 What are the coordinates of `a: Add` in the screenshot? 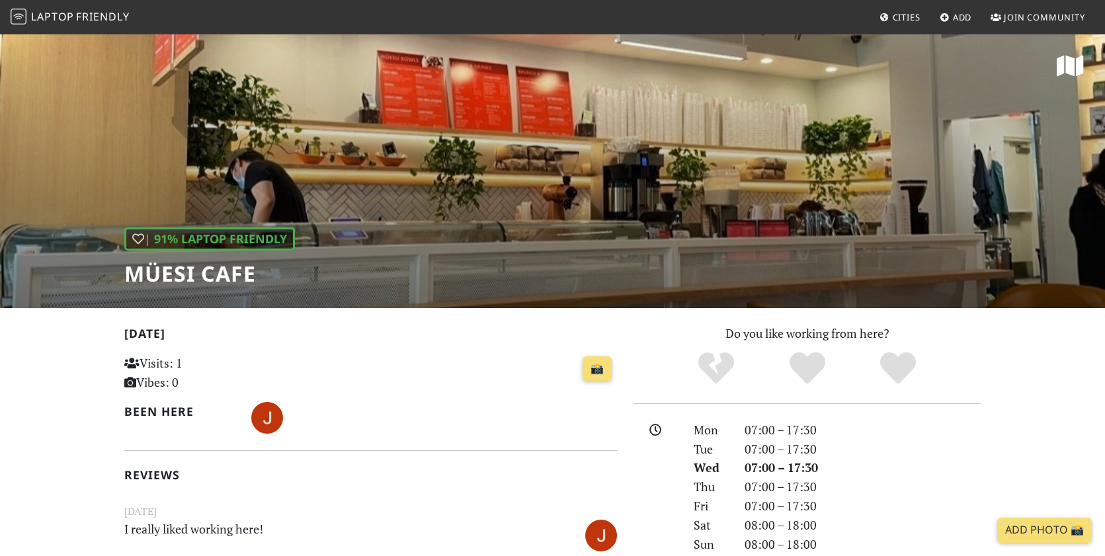 It's located at (955, 17).